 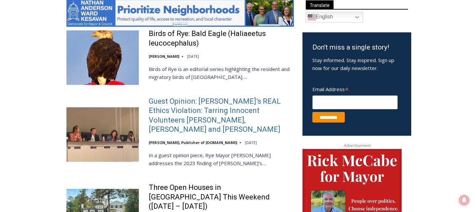 I want to click on div: 2, so click(x=71, y=59).